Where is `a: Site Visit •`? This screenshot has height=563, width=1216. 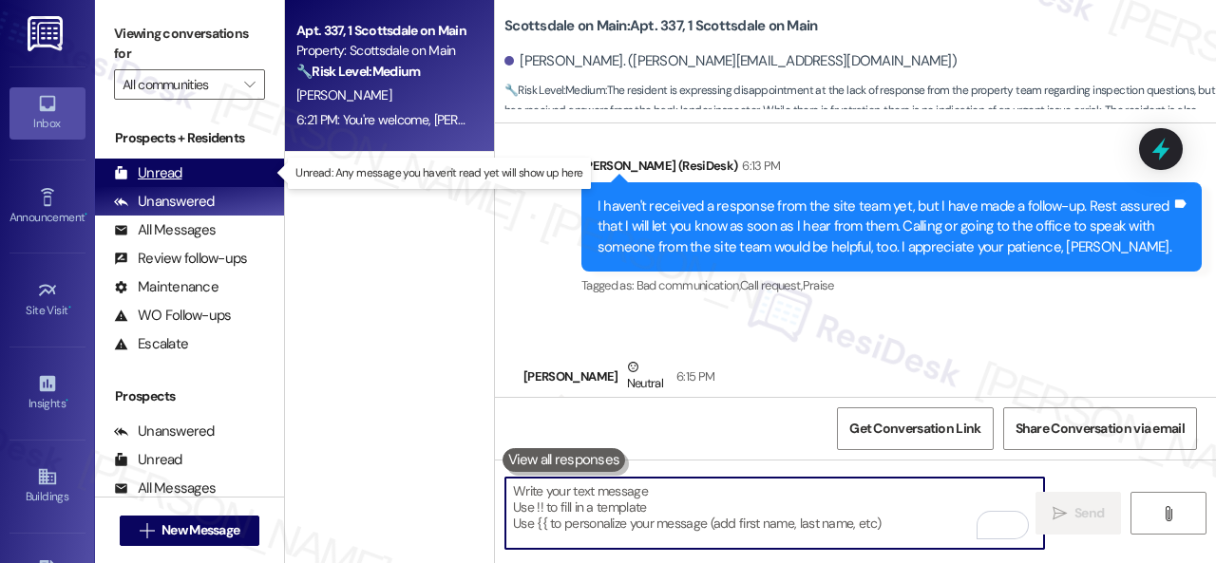 a: Site Visit • is located at coordinates (47, 300).